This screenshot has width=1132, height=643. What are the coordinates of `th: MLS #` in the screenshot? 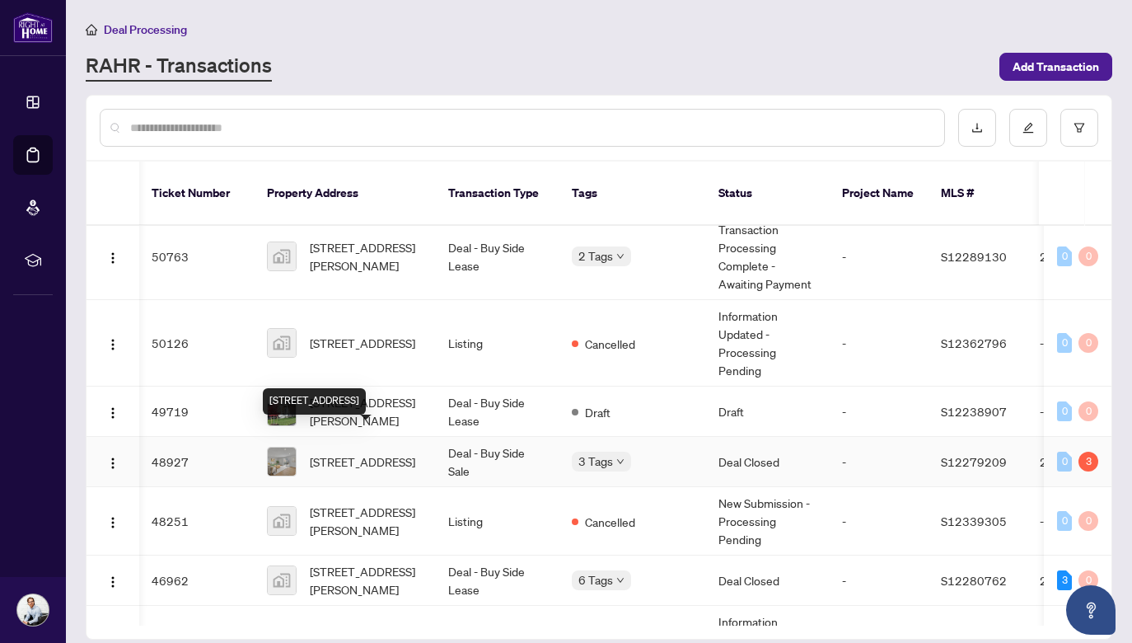 It's located at (978, 194).